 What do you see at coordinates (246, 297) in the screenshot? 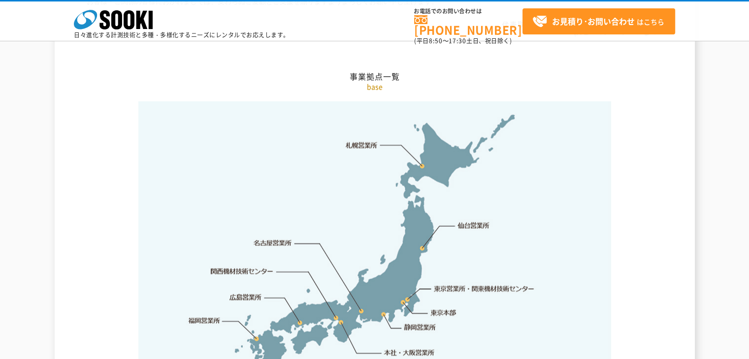
I see `a: 広島営業所` at bounding box center [246, 297].